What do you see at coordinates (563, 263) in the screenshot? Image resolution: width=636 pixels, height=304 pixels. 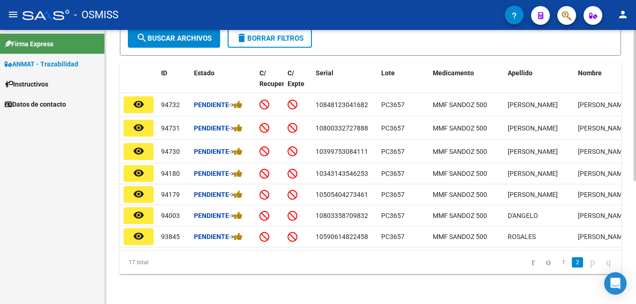 I see `li: page 1` at bounding box center [563, 263].